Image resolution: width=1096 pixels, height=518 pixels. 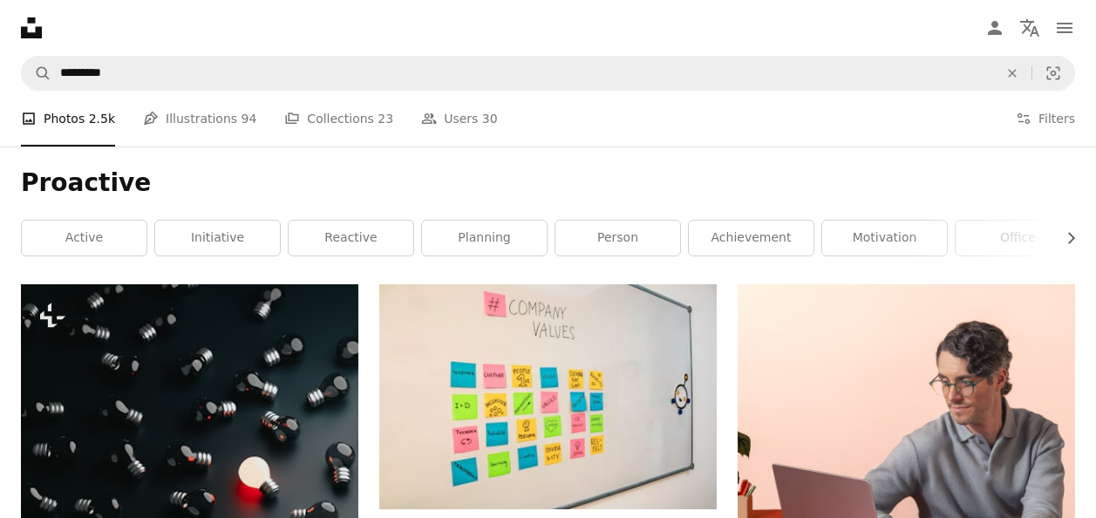 I want to click on a: planning, so click(x=484, y=238).